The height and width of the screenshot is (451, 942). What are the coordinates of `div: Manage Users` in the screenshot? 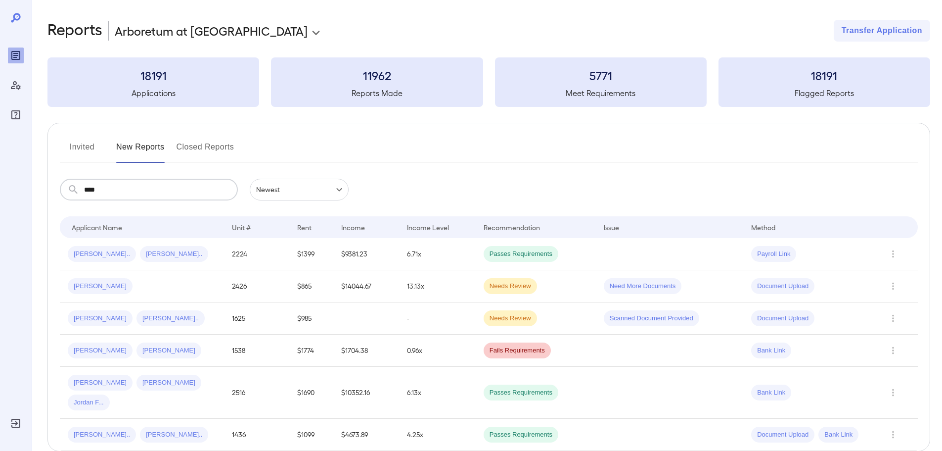 It's located at (16, 85).